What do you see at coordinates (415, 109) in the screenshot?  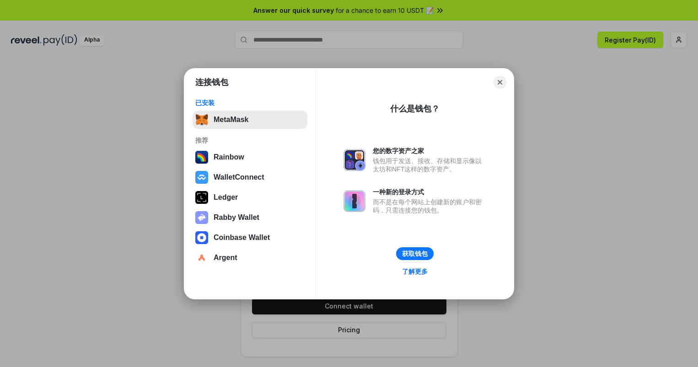 I see `div: 什么是钱包？` at bounding box center [415, 109].